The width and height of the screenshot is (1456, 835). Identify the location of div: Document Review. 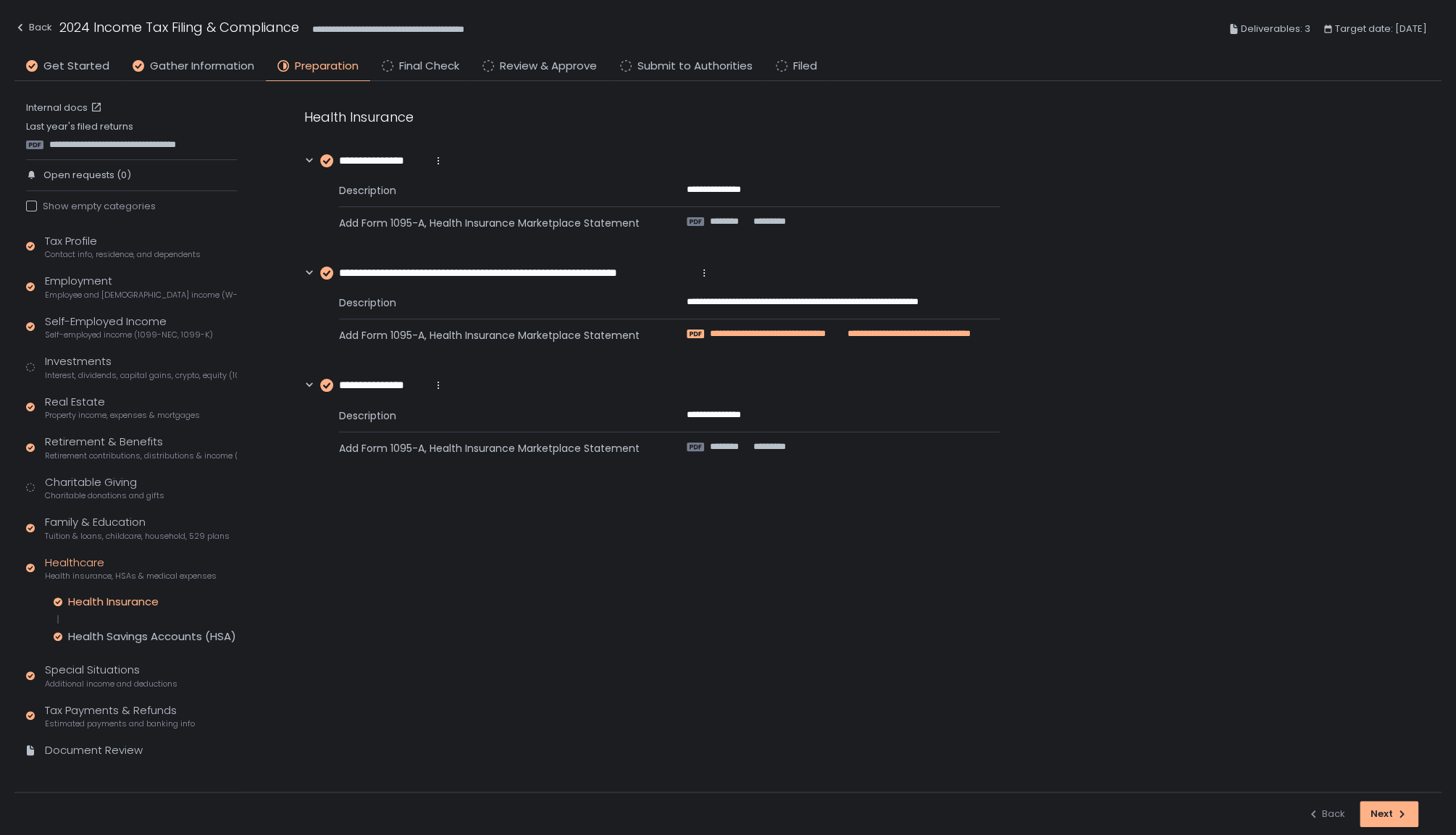
(94, 751).